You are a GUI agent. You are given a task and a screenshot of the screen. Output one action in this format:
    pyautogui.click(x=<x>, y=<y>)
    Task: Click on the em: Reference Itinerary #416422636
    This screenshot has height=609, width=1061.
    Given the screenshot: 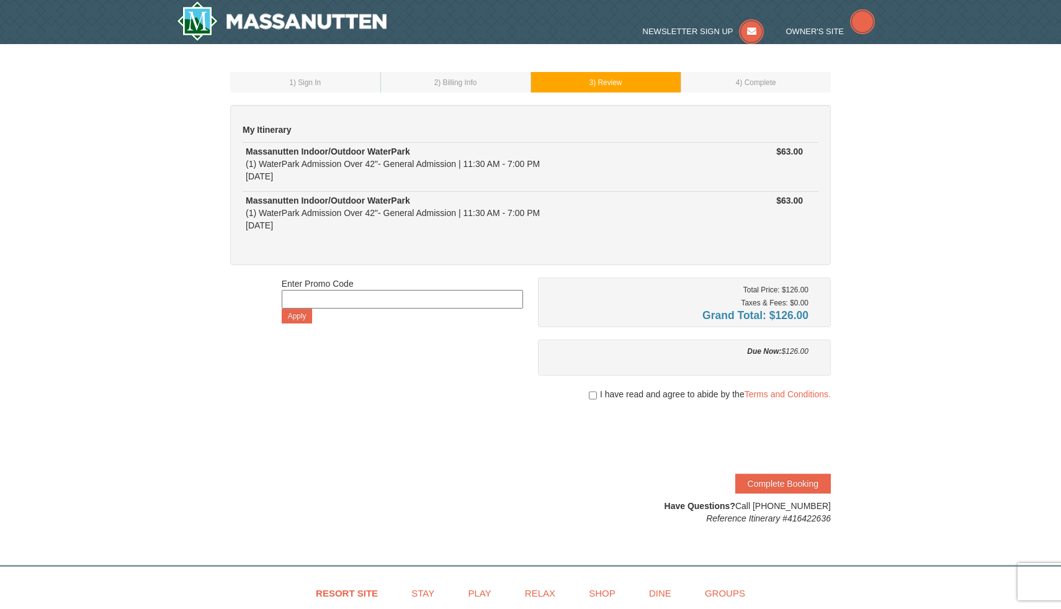 What is the action you would take?
    pyautogui.click(x=768, y=518)
    